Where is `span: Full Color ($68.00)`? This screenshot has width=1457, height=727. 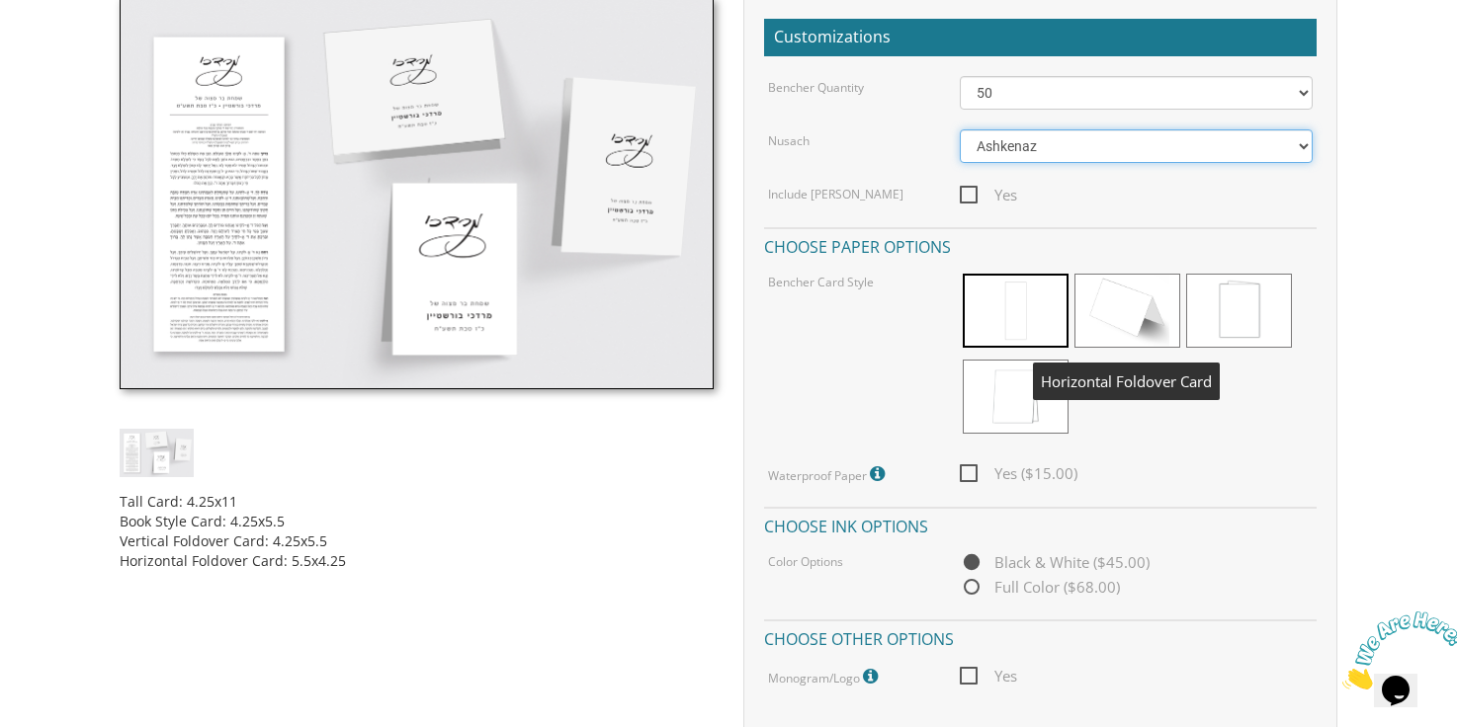 span: Full Color ($68.00) is located at coordinates (1040, 587).